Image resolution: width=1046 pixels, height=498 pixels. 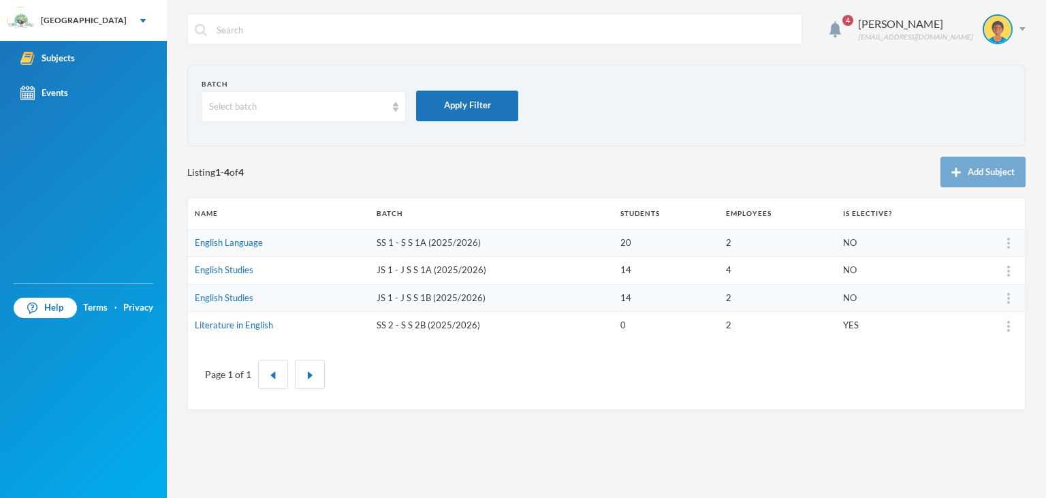 I want to click on td: JS 1 - J S S 1A (2025/2026), so click(x=492, y=270).